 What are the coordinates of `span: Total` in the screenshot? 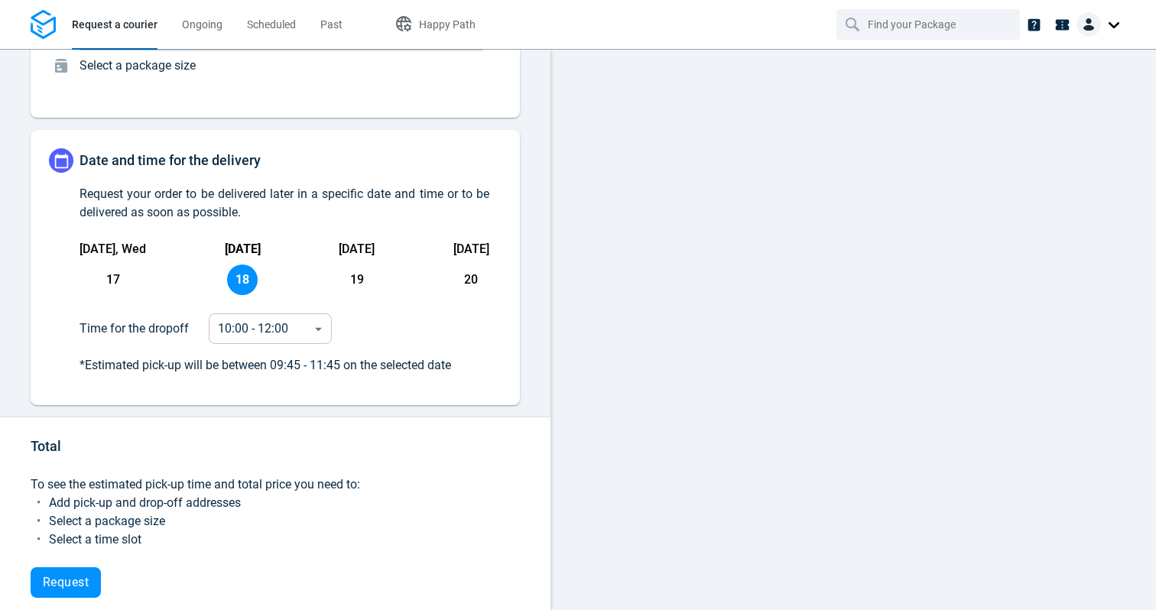 It's located at (46, 446).